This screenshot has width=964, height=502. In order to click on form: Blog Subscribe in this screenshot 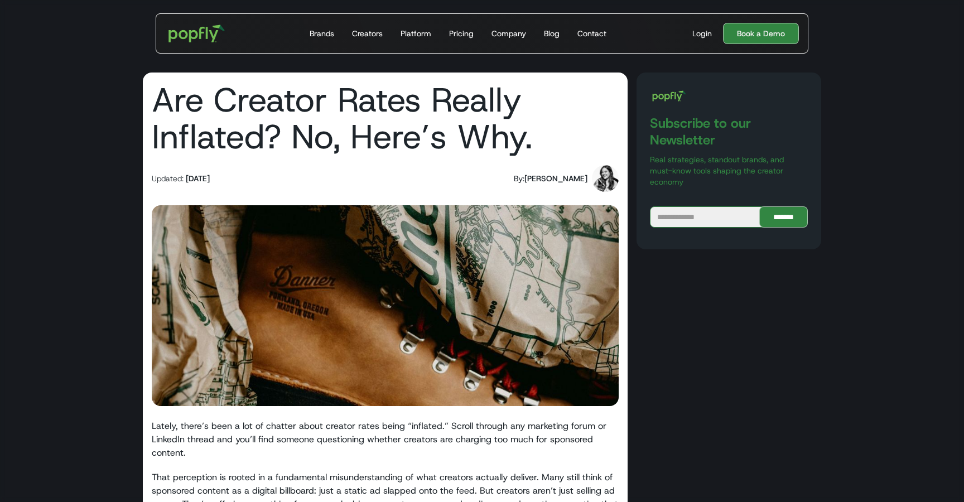, I will do `click(729, 217)`.